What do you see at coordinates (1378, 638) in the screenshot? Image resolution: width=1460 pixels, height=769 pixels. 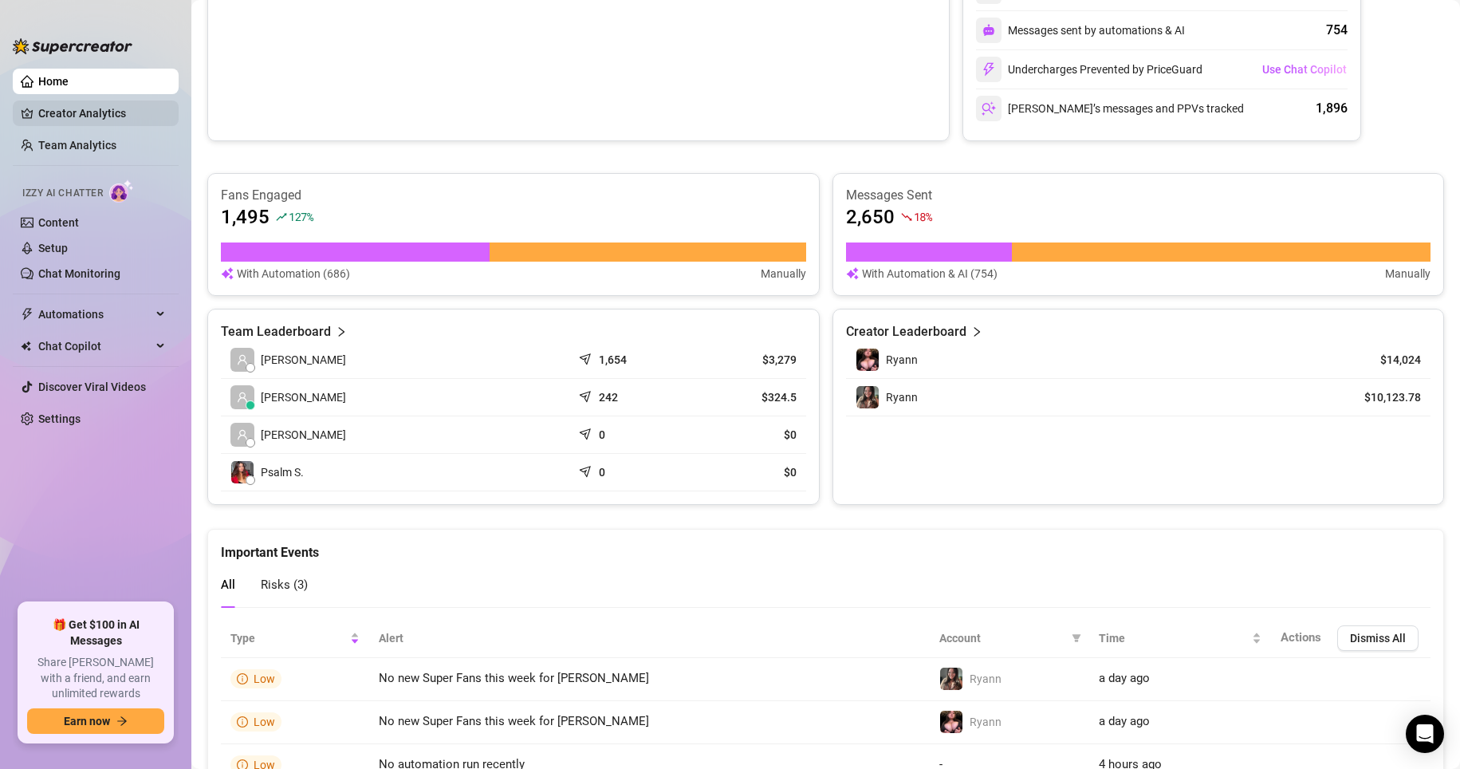 I see `button: Dismiss All` at bounding box center [1378, 638].